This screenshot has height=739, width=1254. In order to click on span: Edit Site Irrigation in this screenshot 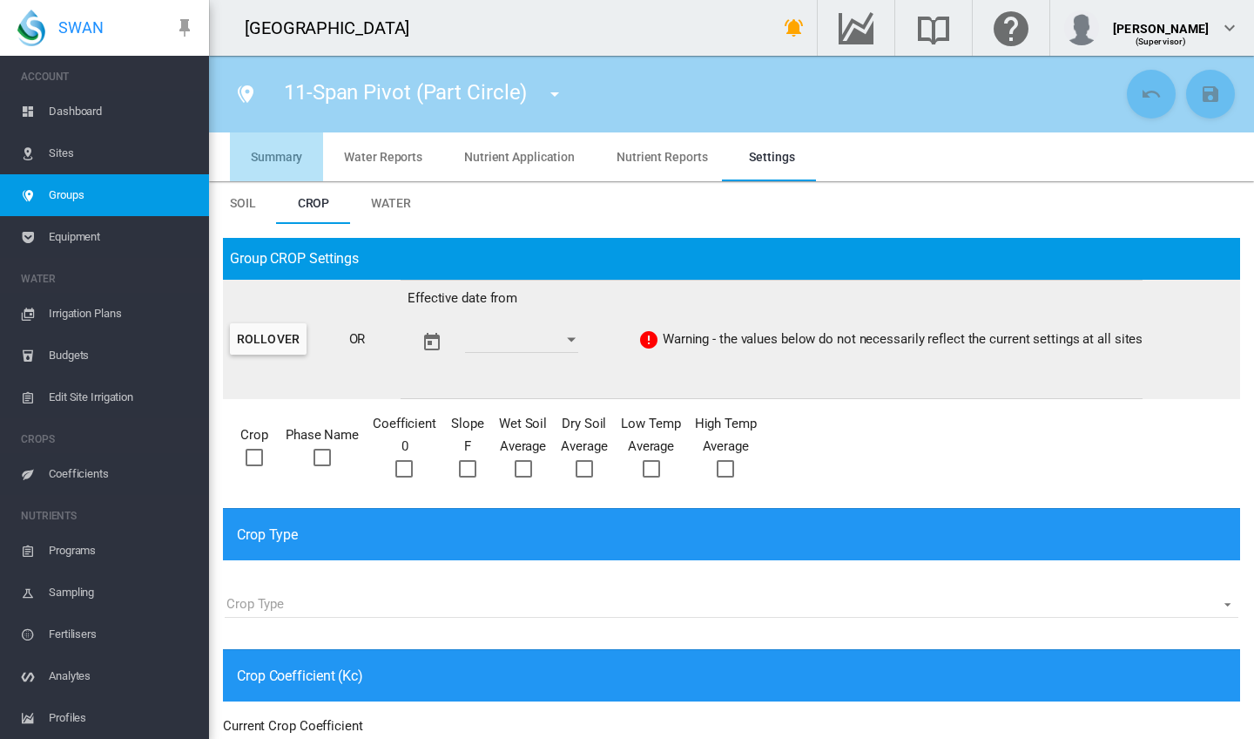, I will do `click(122, 397)`.